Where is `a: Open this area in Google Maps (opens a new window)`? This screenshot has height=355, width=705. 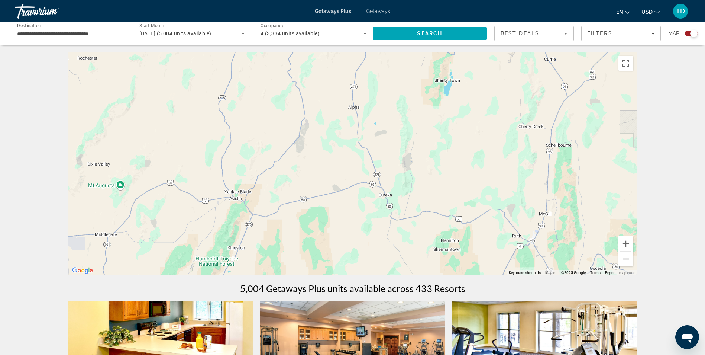
a: Open this area in Google Maps (opens a new window) is located at coordinates (83, 270).